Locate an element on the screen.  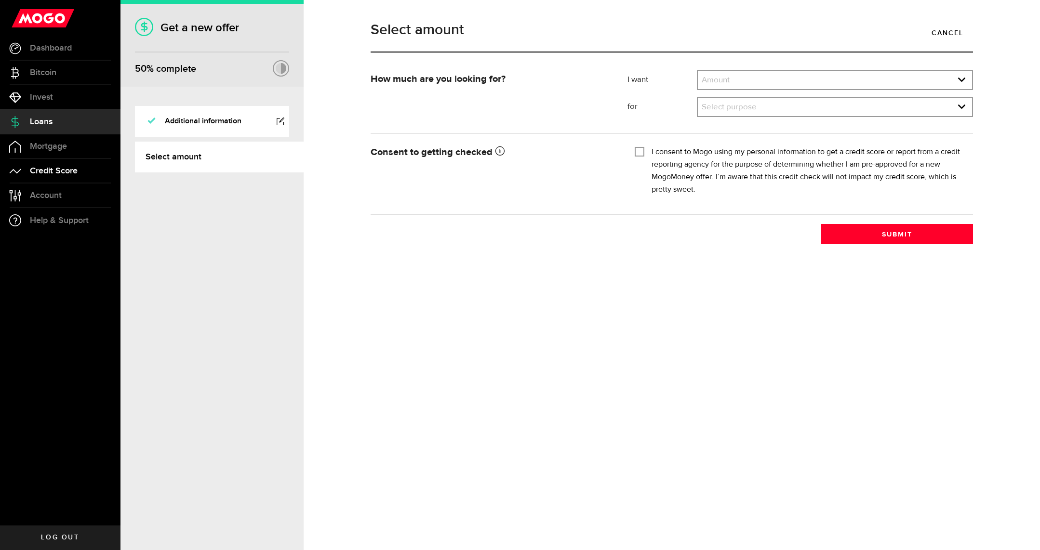
strong: How much are you looking for? is located at coordinates (438, 79).